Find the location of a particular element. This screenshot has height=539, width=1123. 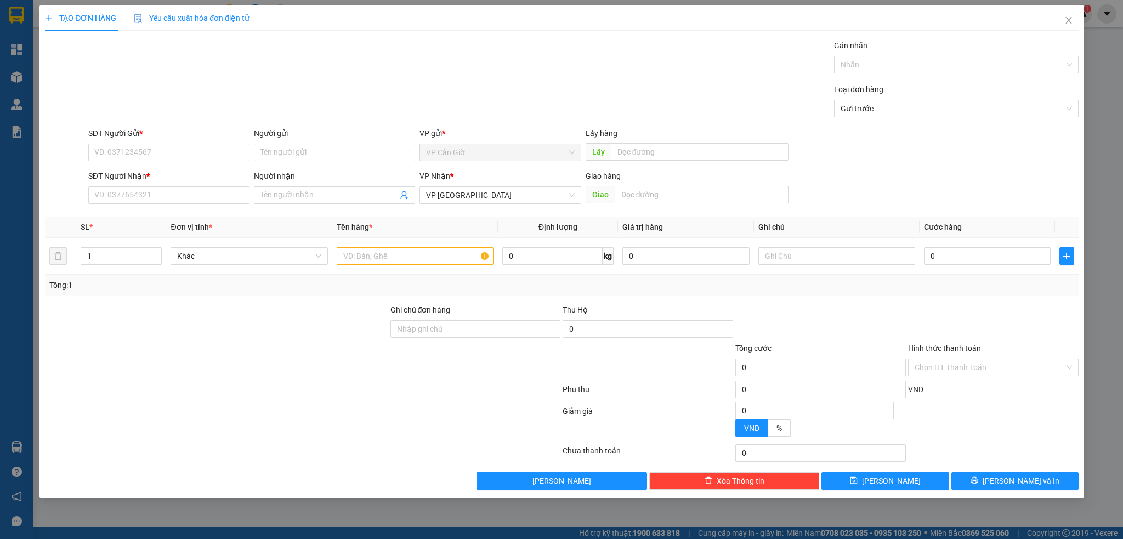

span: Giao hàng is located at coordinates (603, 176).